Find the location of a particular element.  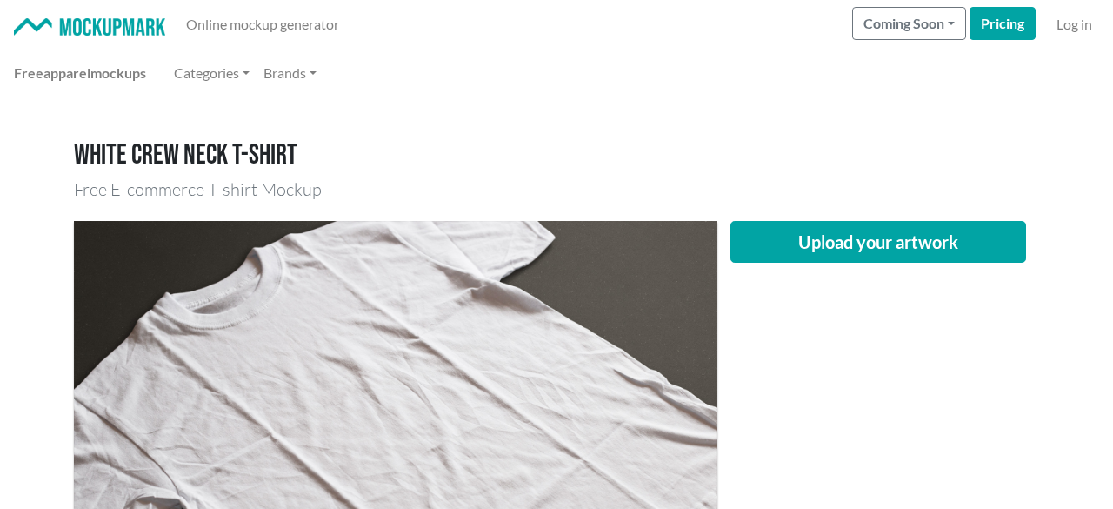

img: Mockup Mark is located at coordinates (90, 27).